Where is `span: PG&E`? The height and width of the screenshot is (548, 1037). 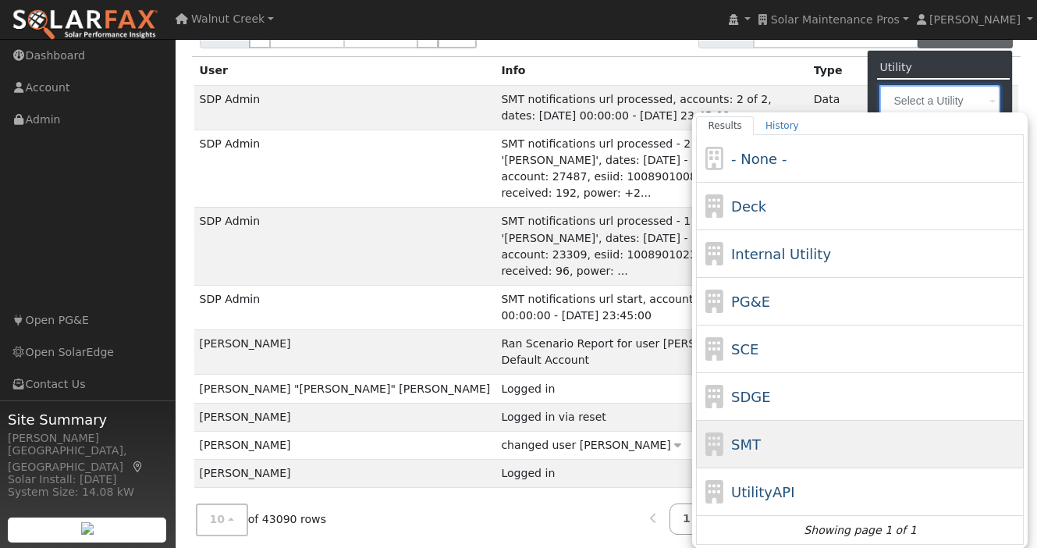 span: PG&E is located at coordinates (751, 301).